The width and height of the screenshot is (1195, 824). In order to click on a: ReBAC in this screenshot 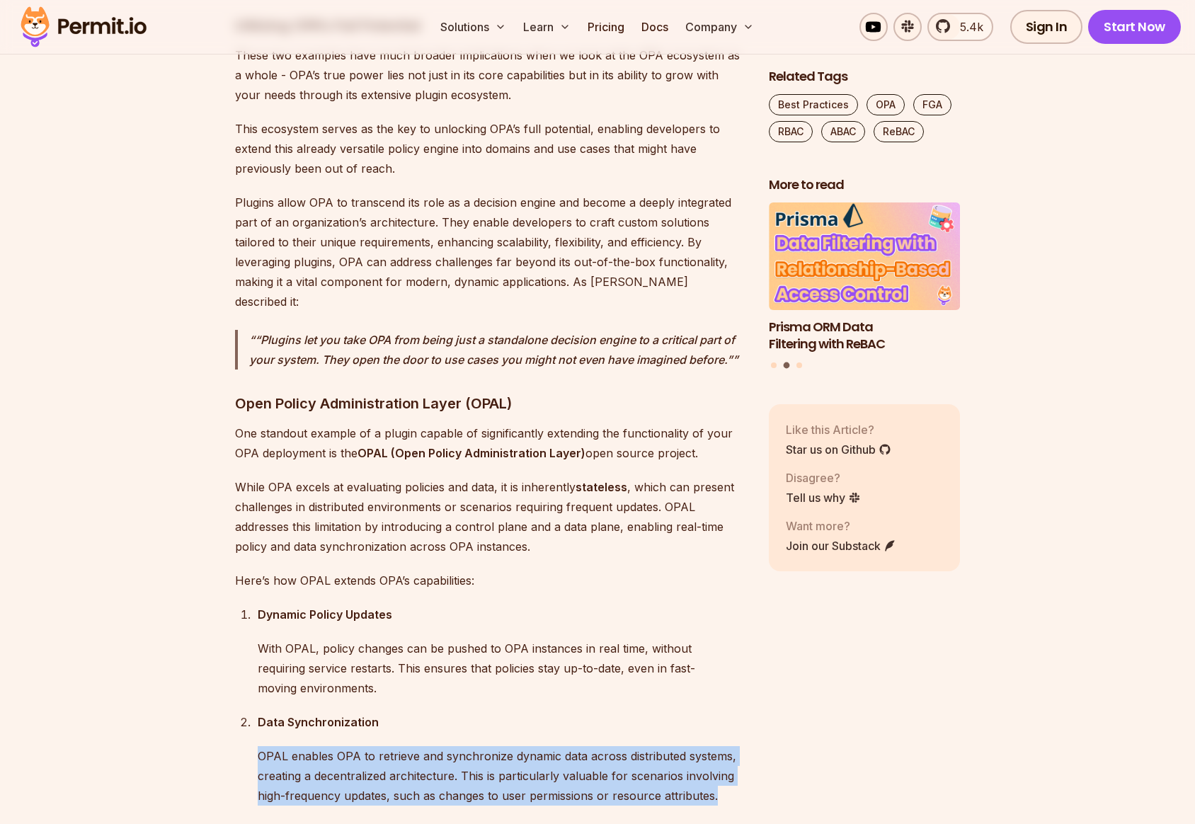, I will do `click(899, 132)`.